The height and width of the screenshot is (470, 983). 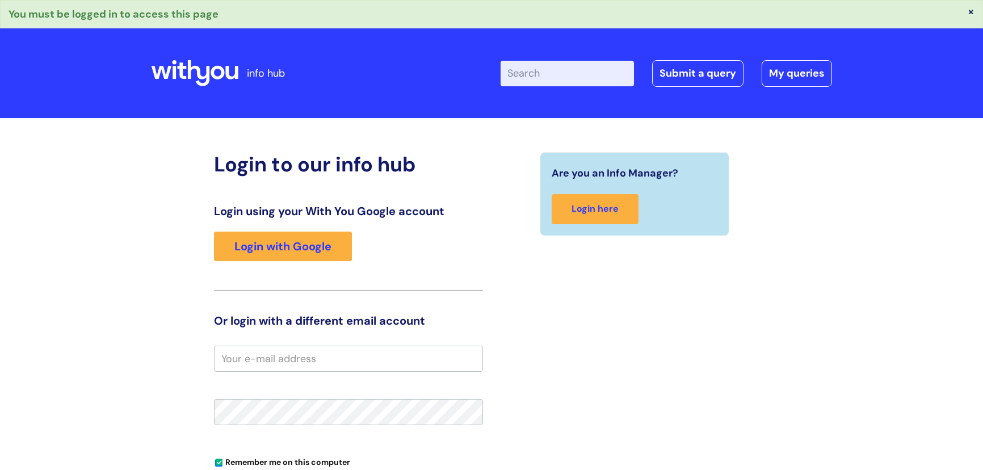 I want to click on a: Login here, so click(x=595, y=209).